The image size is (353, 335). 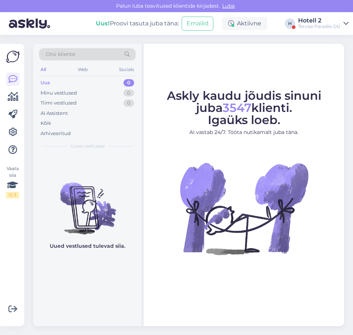 I want to click on div: Tervise Paradiis OÜ, so click(x=319, y=27).